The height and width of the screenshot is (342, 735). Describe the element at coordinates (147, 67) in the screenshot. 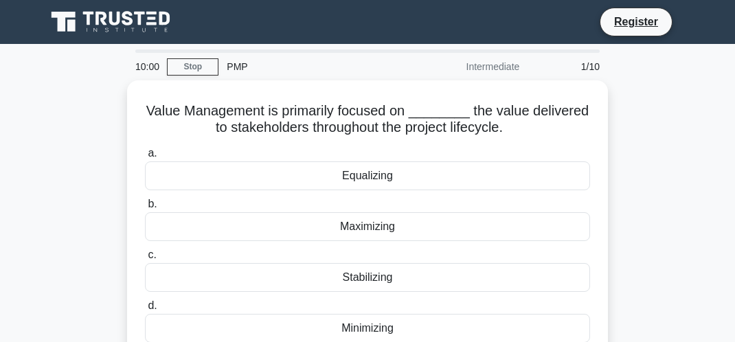

I see `div: 10:00` at that location.